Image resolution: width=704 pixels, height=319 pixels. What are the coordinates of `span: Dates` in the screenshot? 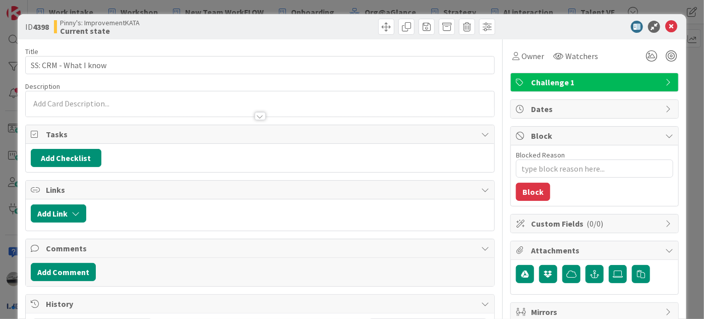 It's located at (596, 109).